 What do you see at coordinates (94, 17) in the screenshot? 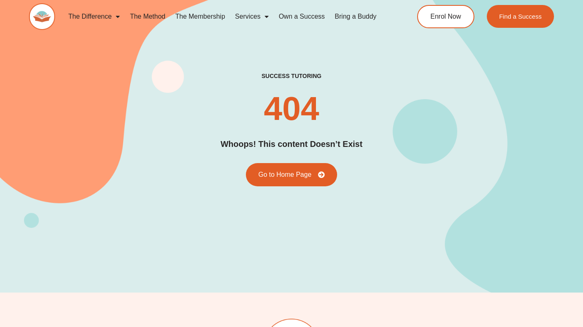
I see `a: The Difference` at bounding box center [94, 17].